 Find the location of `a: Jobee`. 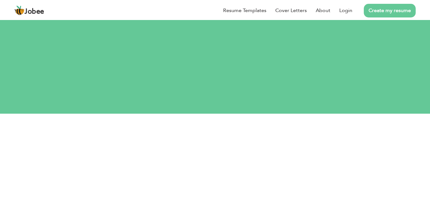

a: Jobee is located at coordinates (29, 10).